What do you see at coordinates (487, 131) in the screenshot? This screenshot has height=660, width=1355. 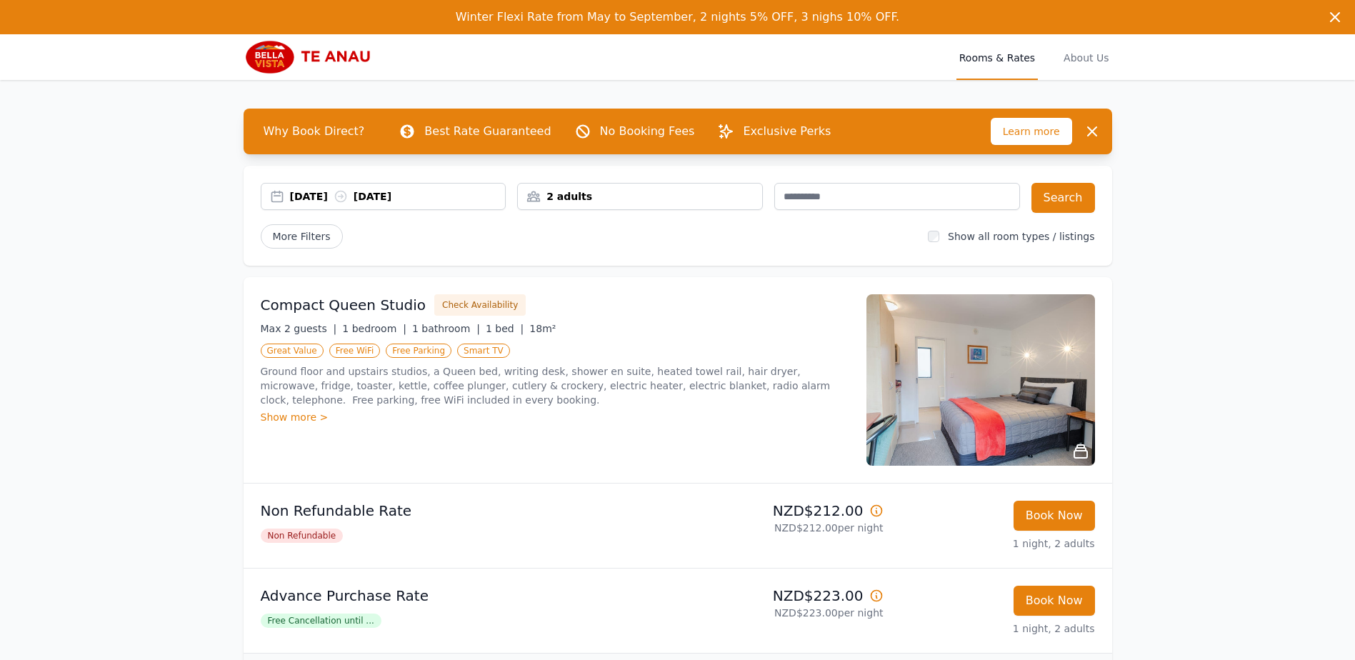 I see `p: Best Rate Guaranteed` at bounding box center [487, 131].